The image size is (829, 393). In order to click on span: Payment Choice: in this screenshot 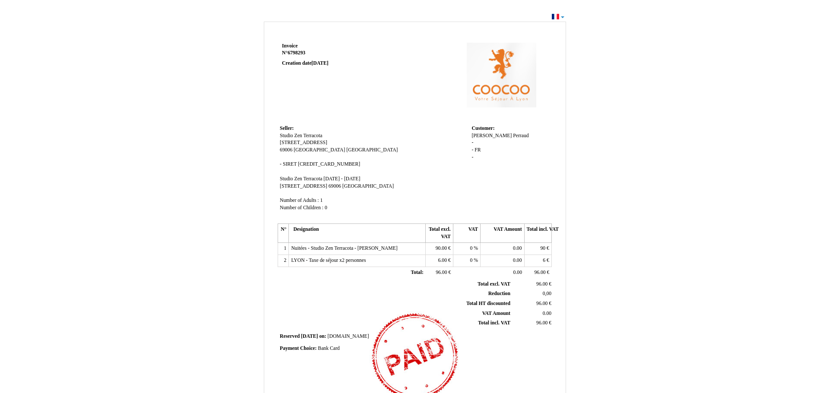, I will do `click(298, 348)`.